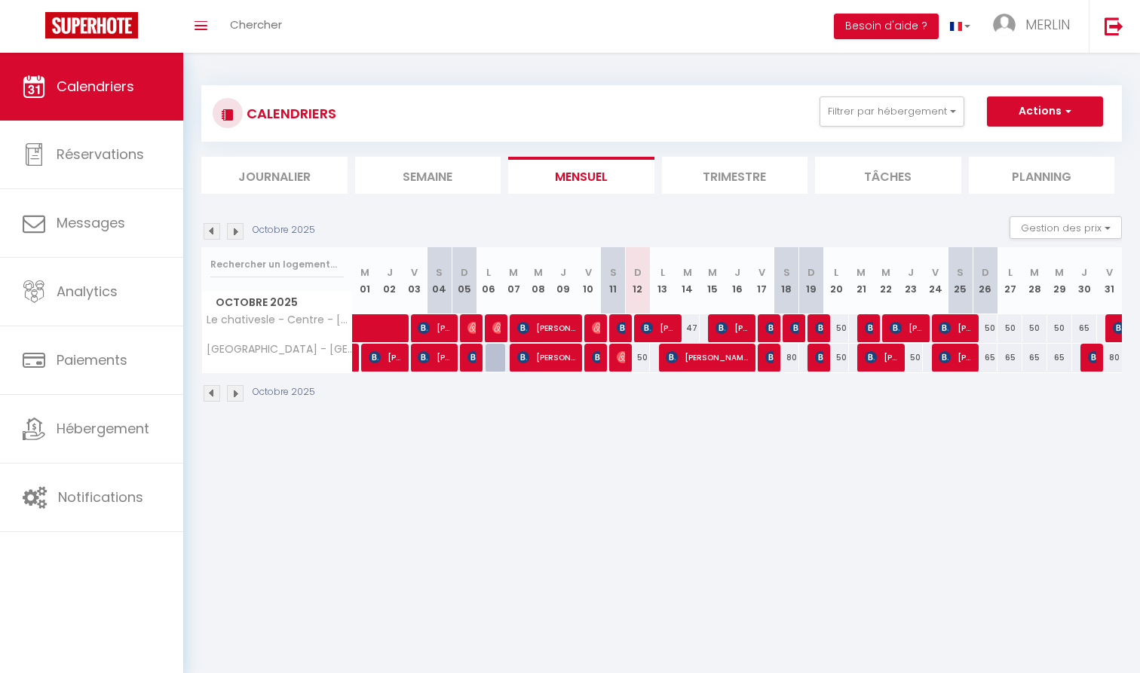  What do you see at coordinates (365, 280) in the screenshot?
I see `th: 01` at bounding box center [365, 280].